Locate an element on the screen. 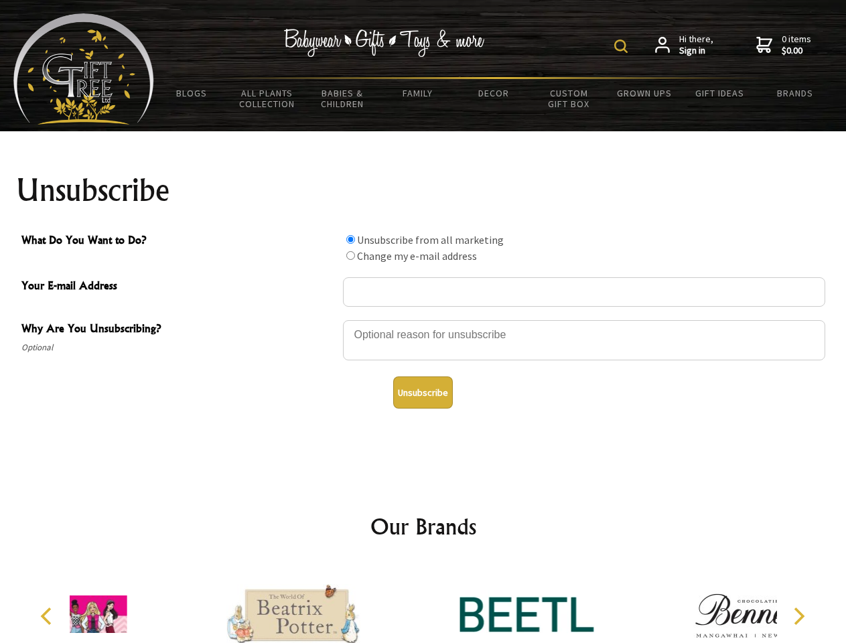  span: Hi there, is located at coordinates (696, 45).